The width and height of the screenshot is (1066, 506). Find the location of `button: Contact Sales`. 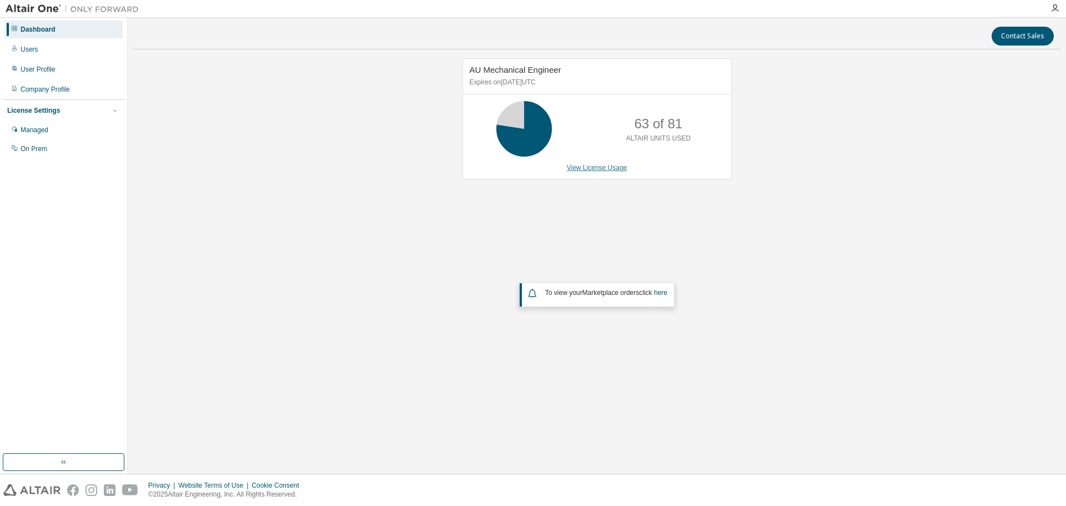

button: Contact Sales is located at coordinates (1023, 36).